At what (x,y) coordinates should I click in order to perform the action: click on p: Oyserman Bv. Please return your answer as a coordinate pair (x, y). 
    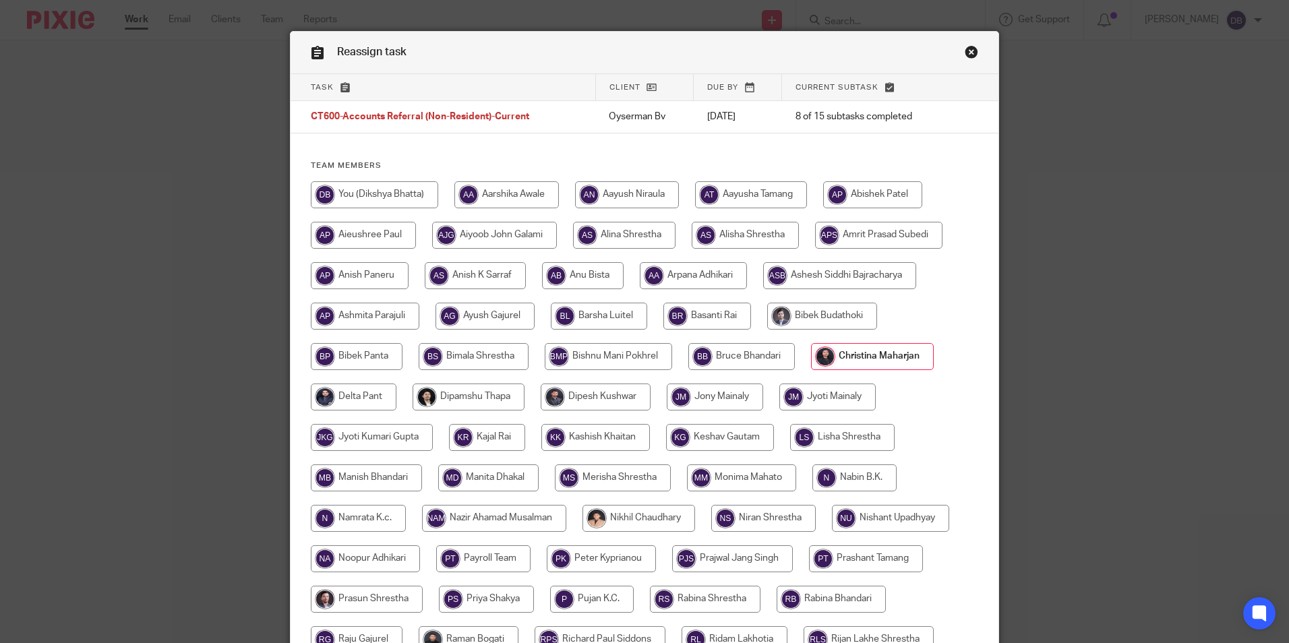
    Looking at the image, I should click on (644, 117).